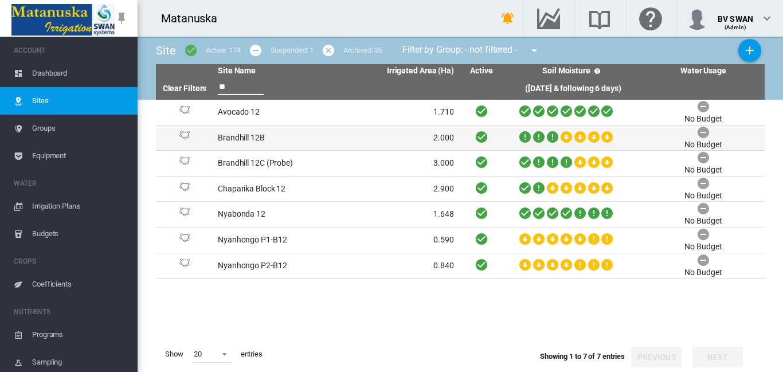 This screenshot has height=372, width=783. I want to click on span: entries, so click(251, 354).